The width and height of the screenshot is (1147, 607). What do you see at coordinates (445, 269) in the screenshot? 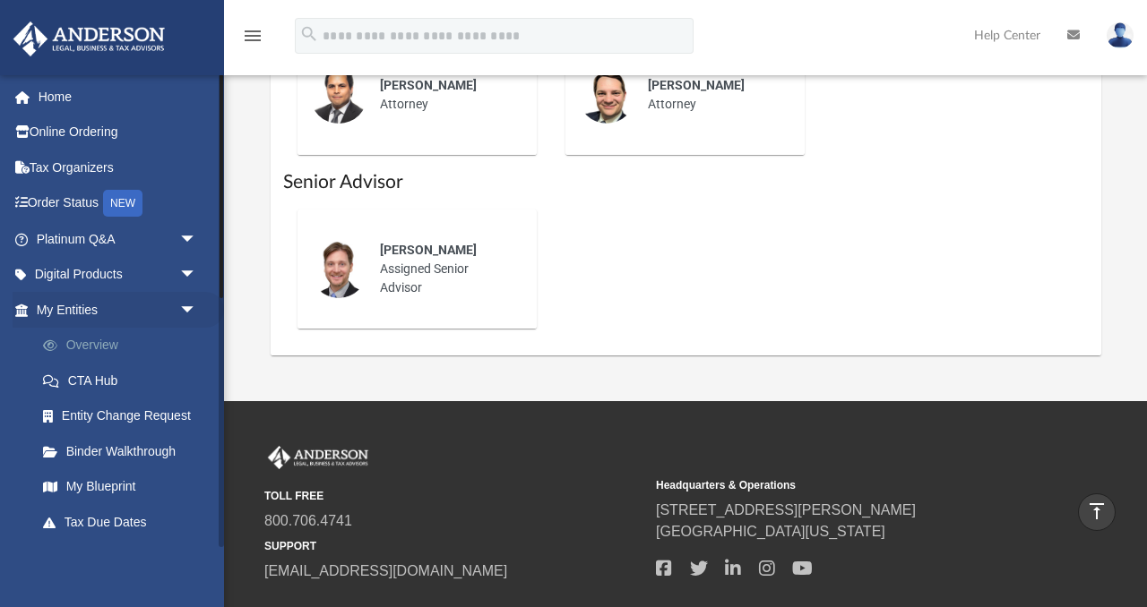
I see `div: Assigned Senior Advisor` at bounding box center [445, 269].